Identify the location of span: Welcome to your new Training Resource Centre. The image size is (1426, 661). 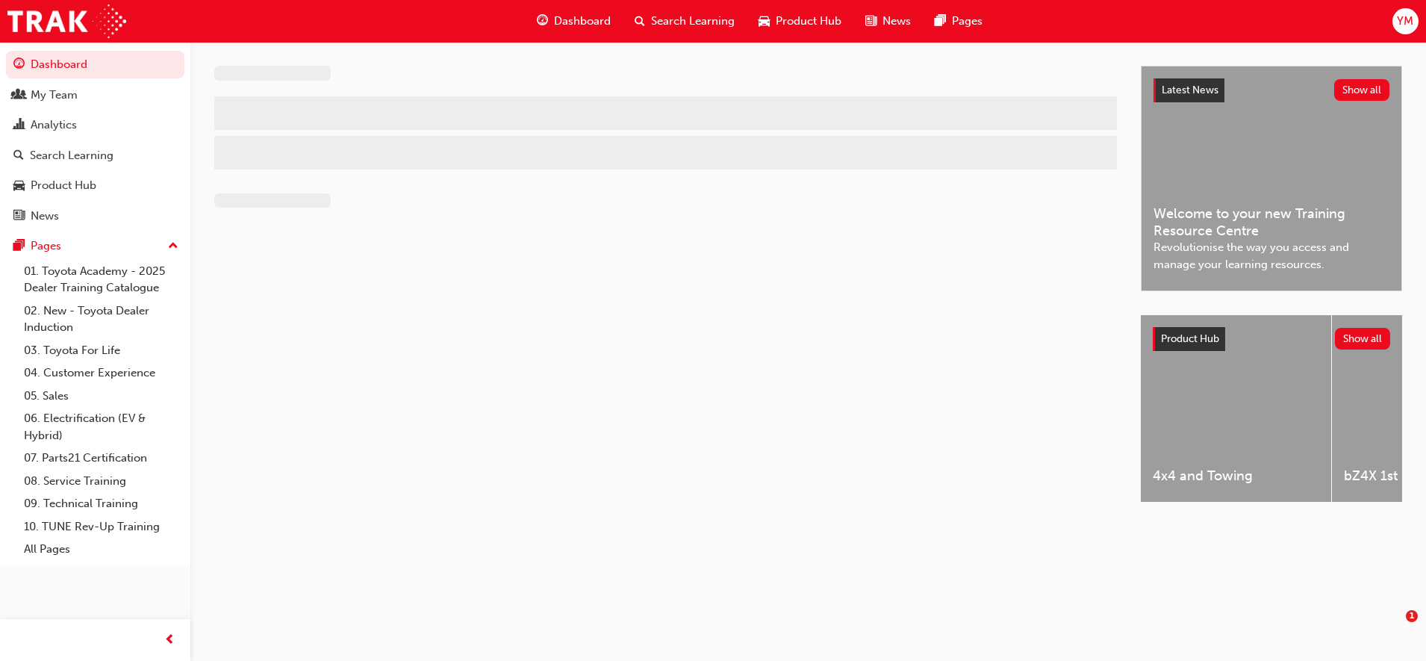
(1272, 222).